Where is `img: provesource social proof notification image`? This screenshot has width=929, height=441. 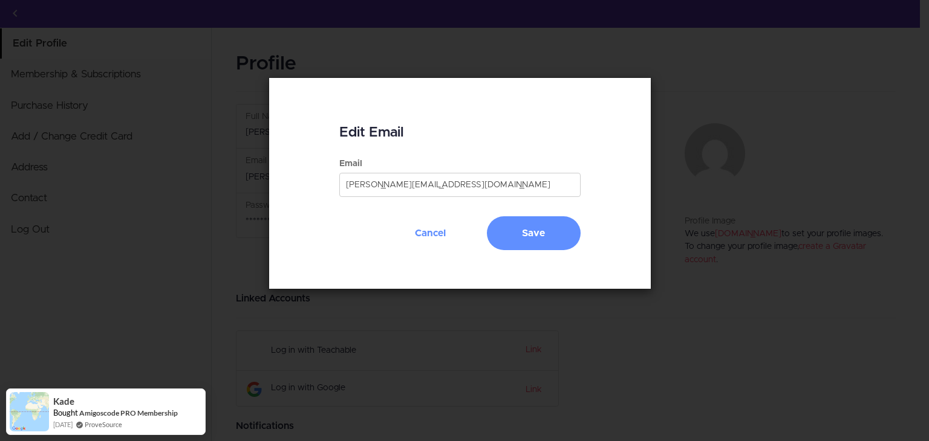
img: provesource social proof notification image is located at coordinates (29, 412).